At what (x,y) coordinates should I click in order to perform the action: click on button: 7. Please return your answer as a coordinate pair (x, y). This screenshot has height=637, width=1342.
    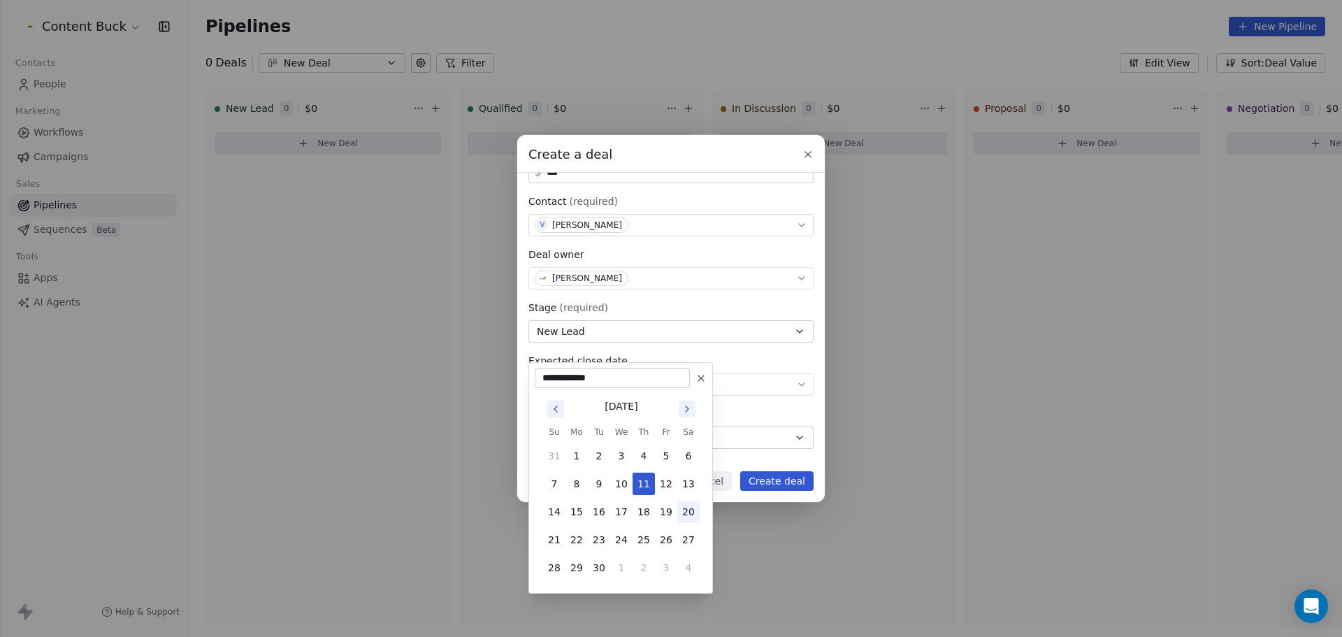
    Looking at the image, I should click on (554, 484).